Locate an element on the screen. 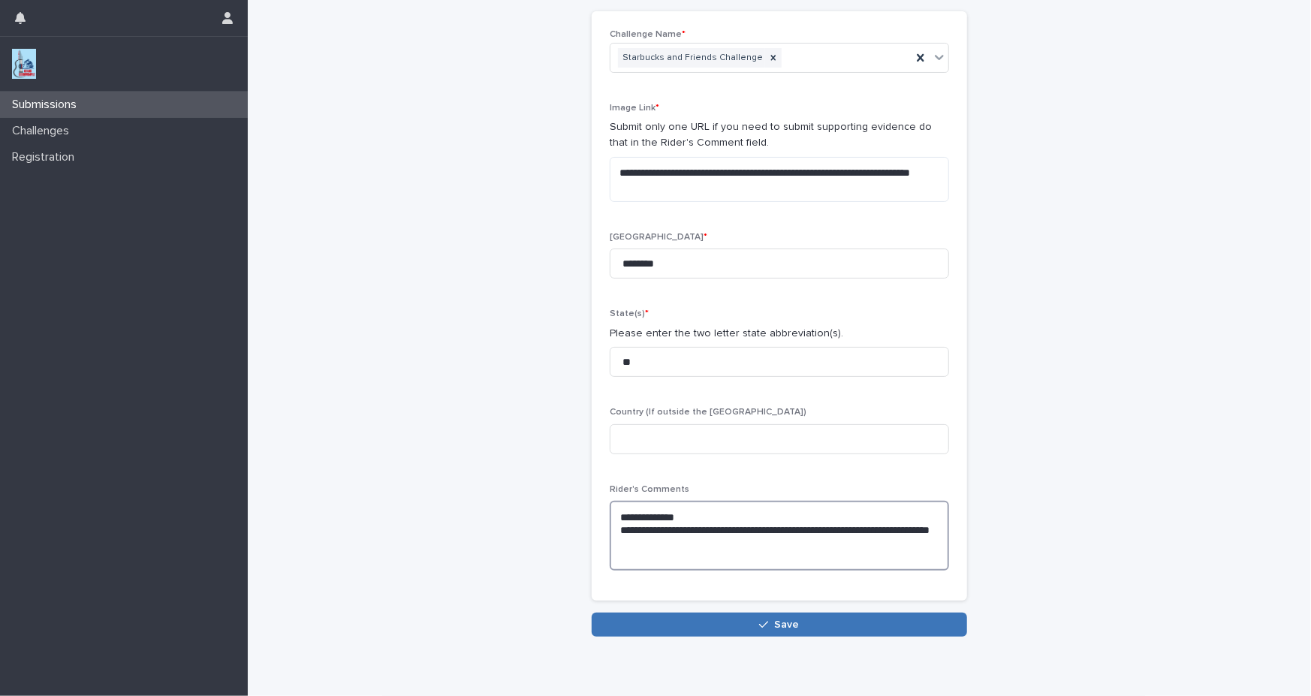  span: Rider's Comments is located at coordinates (649, 489).